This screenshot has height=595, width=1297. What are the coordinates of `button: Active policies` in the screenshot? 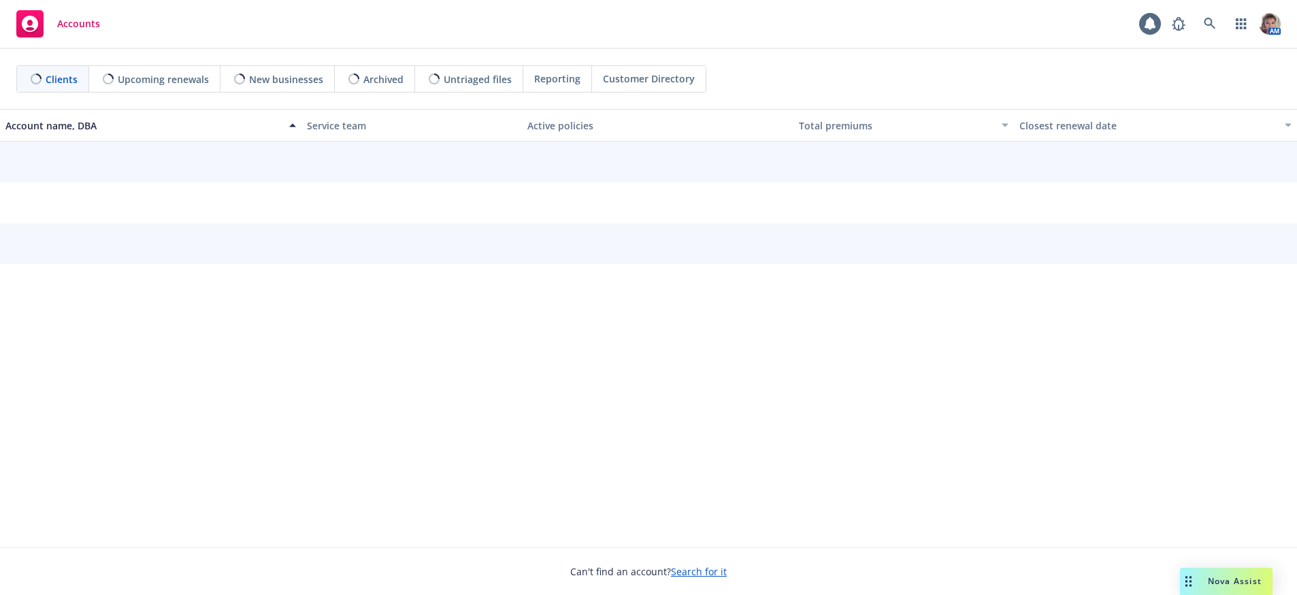 It's located at (658, 125).